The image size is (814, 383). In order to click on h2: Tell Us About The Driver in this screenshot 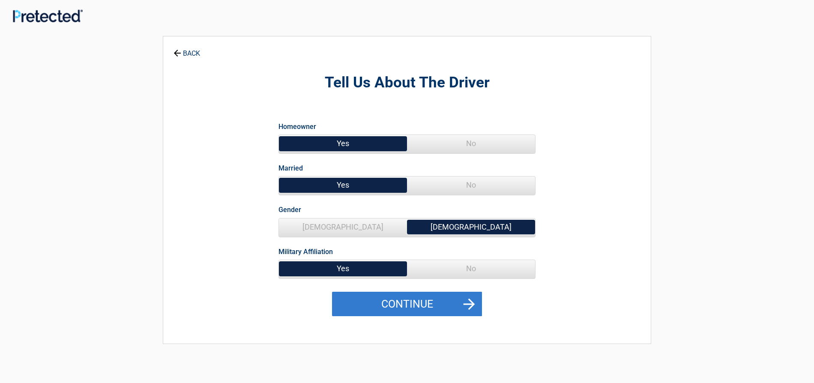, I will do `click(407, 83)`.